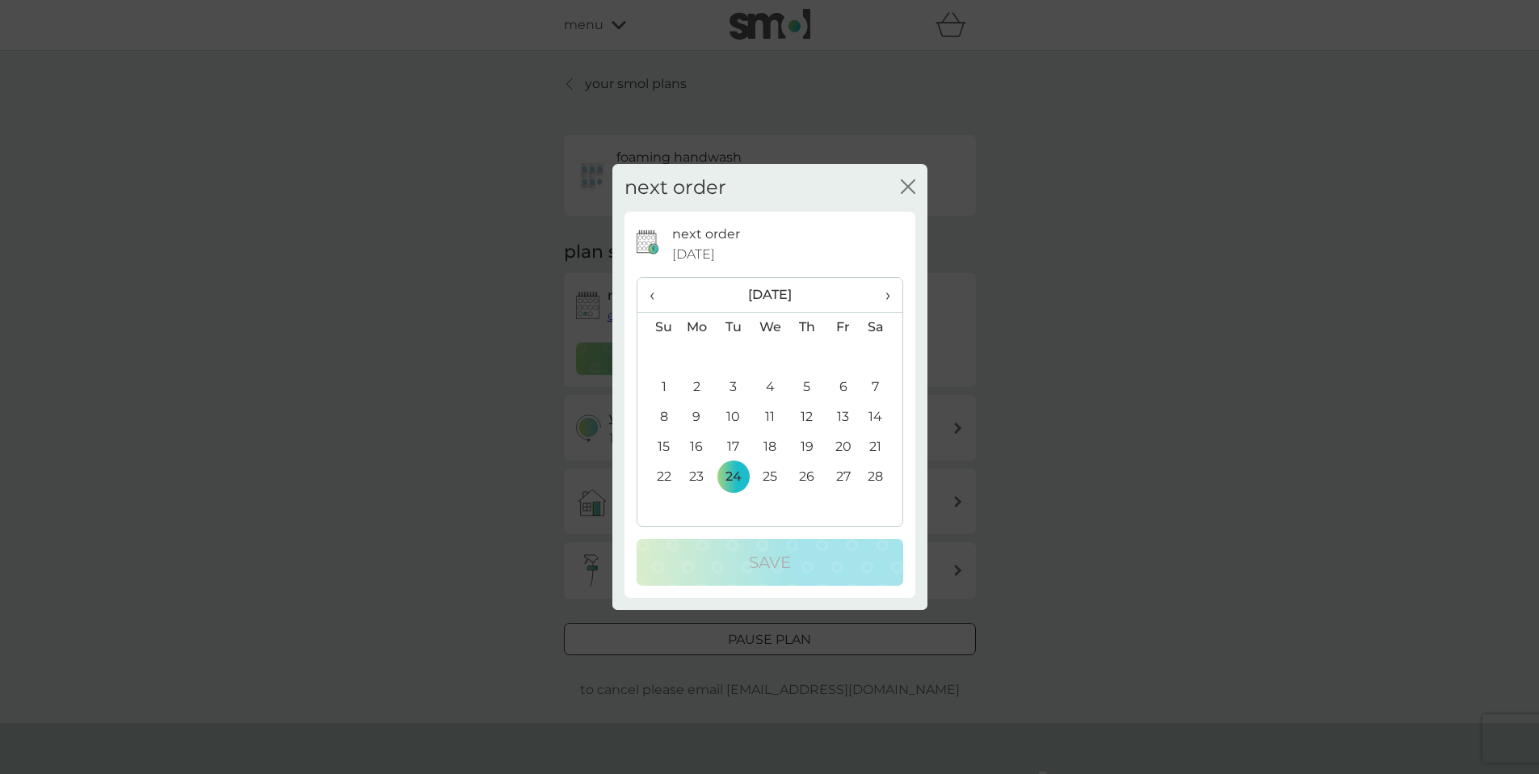 The width and height of the screenshot is (1539, 774). Describe the element at coordinates (733, 327) in the screenshot. I see `th: Tu` at that location.